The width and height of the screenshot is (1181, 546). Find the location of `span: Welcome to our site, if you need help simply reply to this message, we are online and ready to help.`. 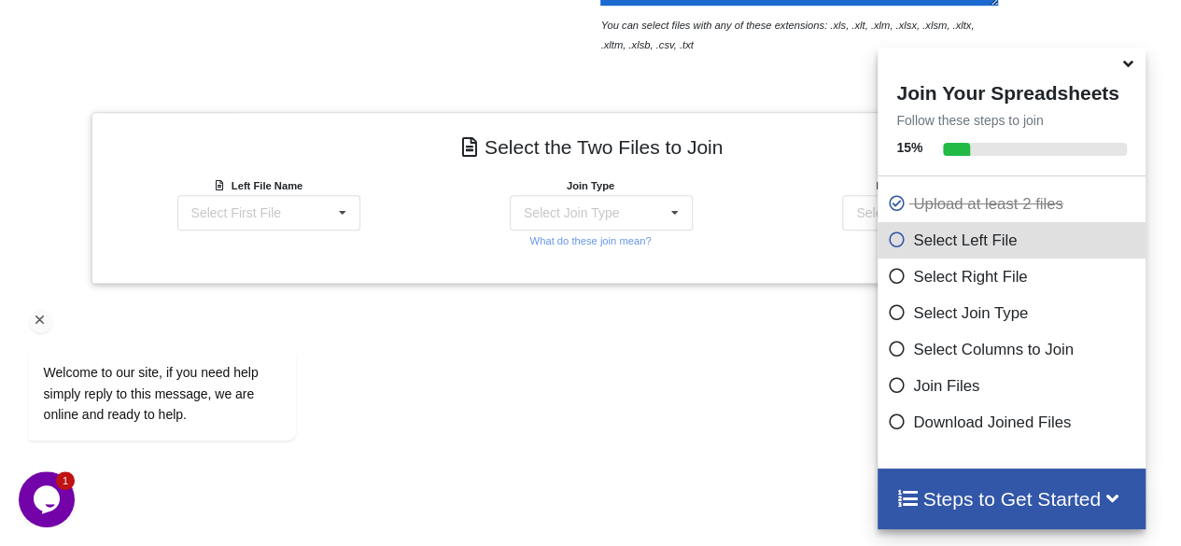

span: Welcome to our site, if you need help simply reply to this message, we are online and ready to help. is located at coordinates (133, 215).